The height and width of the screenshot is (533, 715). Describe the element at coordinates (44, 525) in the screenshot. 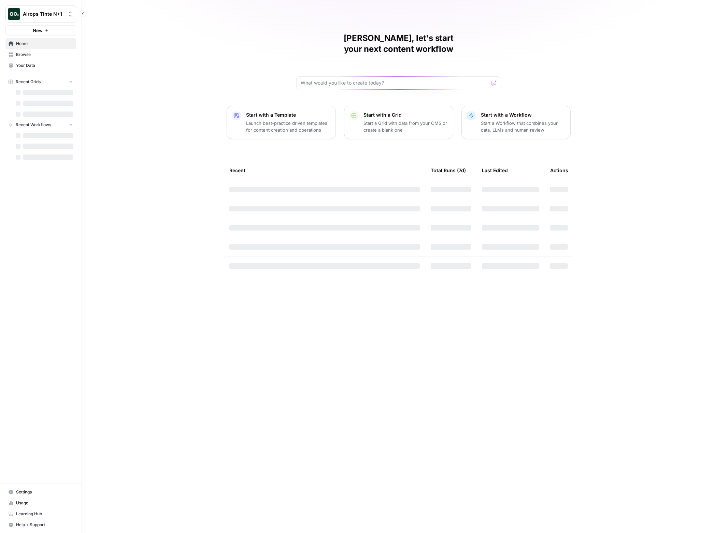

I see `span: Help + Support` at that location.